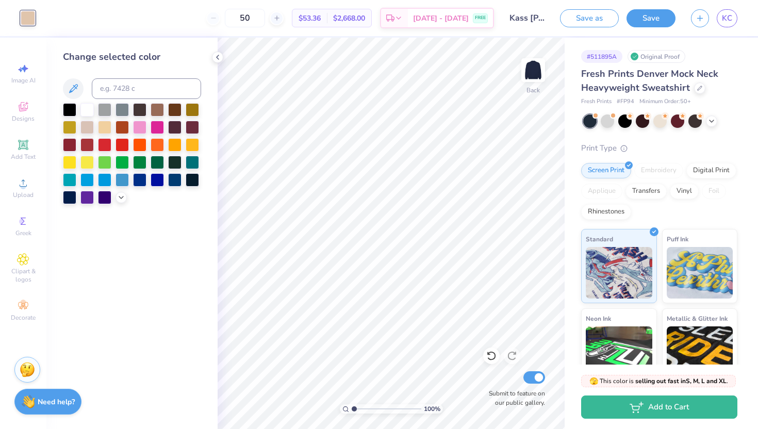  What do you see at coordinates (665, 102) in the screenshot?
I see `span: Minimum Order: 50 +` at bounding box center [665, 102].